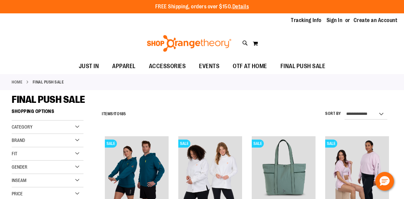  What do you see at coordinates (123, 114) in the screenshot?
I see `span: 185` at bounding box center [123, 114].